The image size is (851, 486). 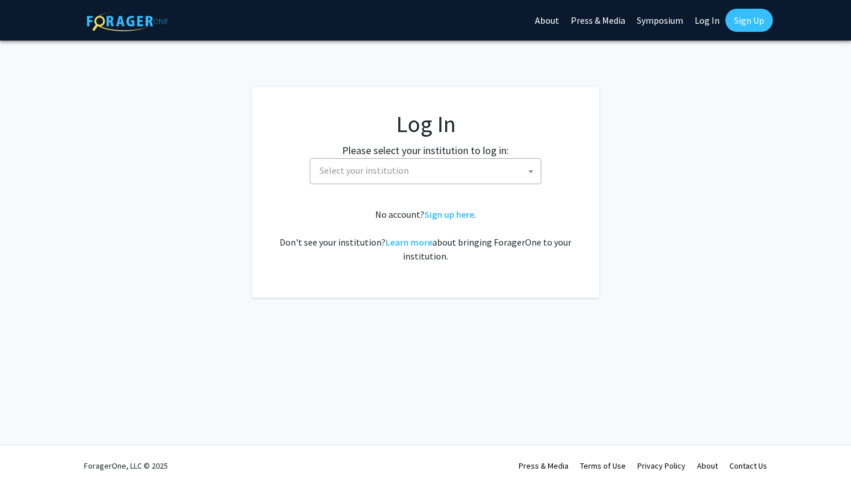 What do you see at coordinates (449, 214) in the screenshot?
I see `a: Sign up here` at bounding box center [449, 214].